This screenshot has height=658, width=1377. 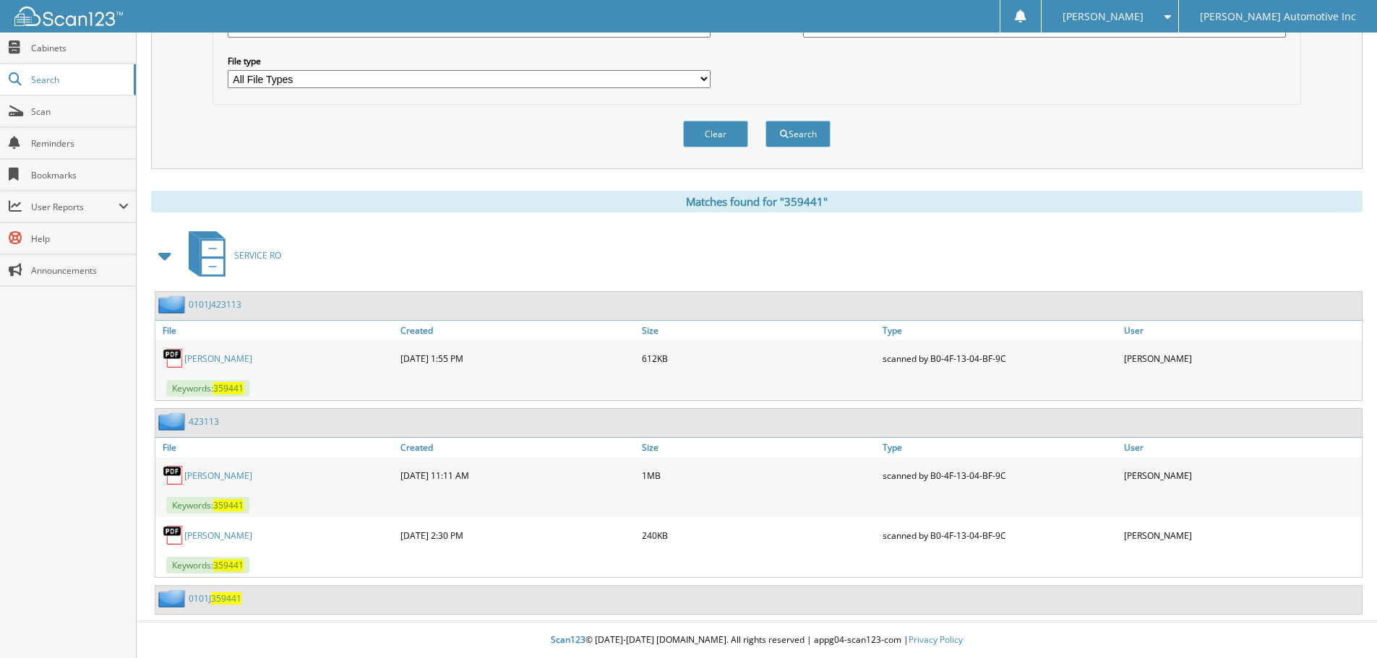 What do you see at coordinates (257, 255) in the screenshot?
I see `span: SERVICE RO` at bounding box center [257, 255].